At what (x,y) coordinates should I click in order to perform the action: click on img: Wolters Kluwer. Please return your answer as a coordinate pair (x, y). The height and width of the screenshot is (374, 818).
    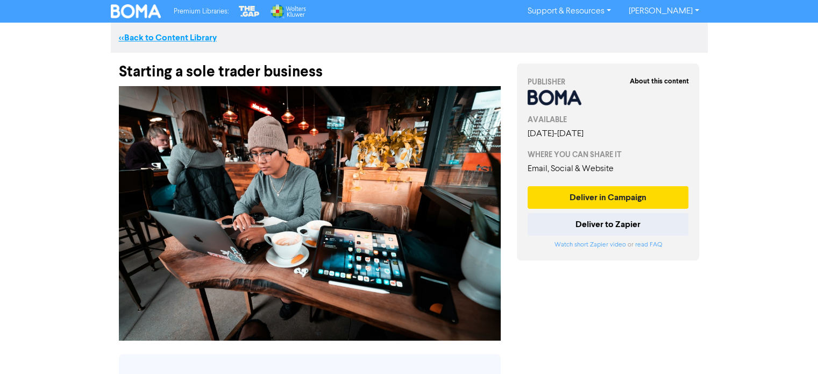
    Looking at the image, I should click on (288, 11).